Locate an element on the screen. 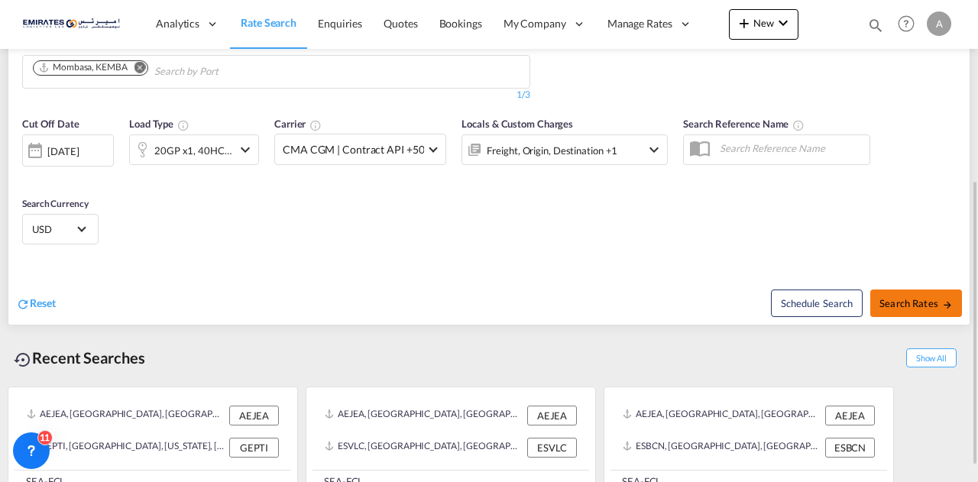 The image size is (978, 482). div: A is located at coordinates (939, 24).